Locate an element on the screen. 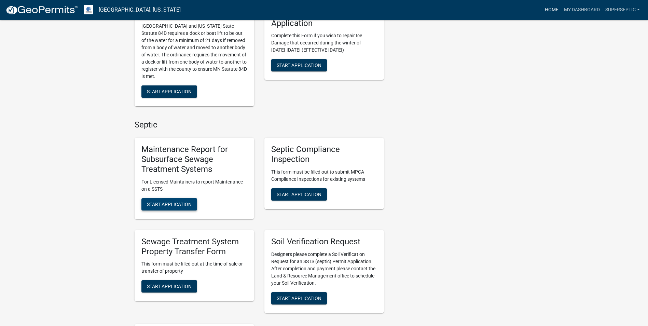 This screenshot has width=648, height=326. p: Designers please complete a Soil Verification Request for an SSTS (septic) Permit Application. Af... is located at coordinates (324, 268).